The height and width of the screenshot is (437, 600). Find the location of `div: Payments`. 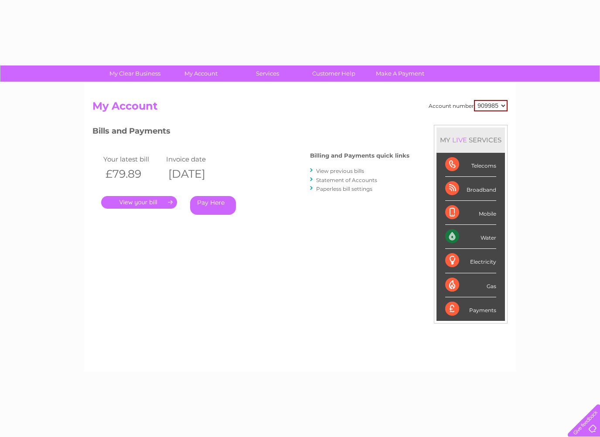

div: Payments is located at coordinates (471, 309).